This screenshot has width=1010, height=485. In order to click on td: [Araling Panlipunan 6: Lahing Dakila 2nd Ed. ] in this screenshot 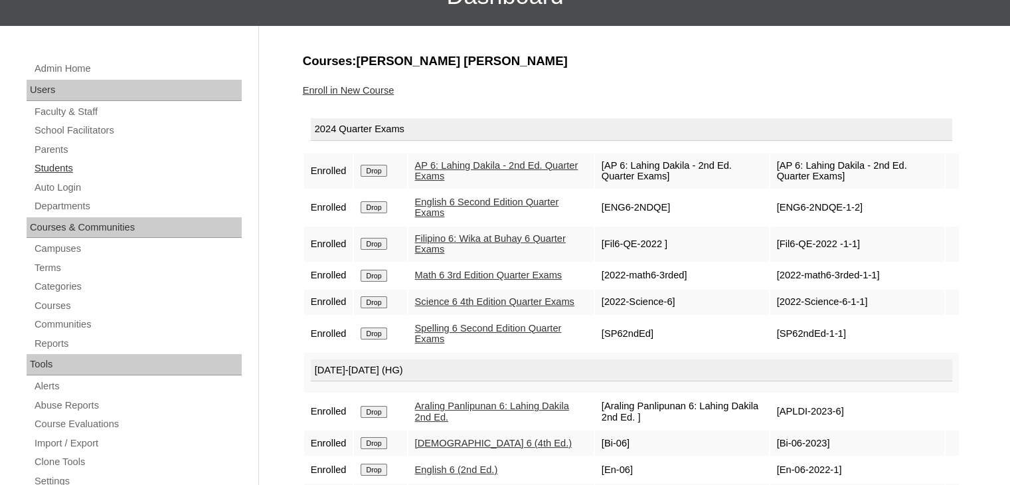, I will do `click(682, 411)`.